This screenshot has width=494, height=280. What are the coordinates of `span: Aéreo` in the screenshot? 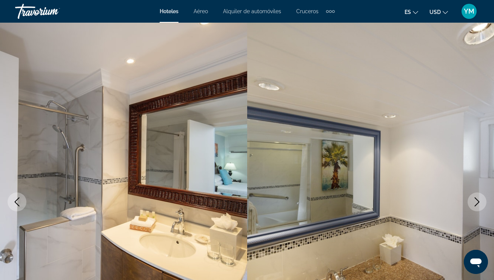 It's located at (201, 11).